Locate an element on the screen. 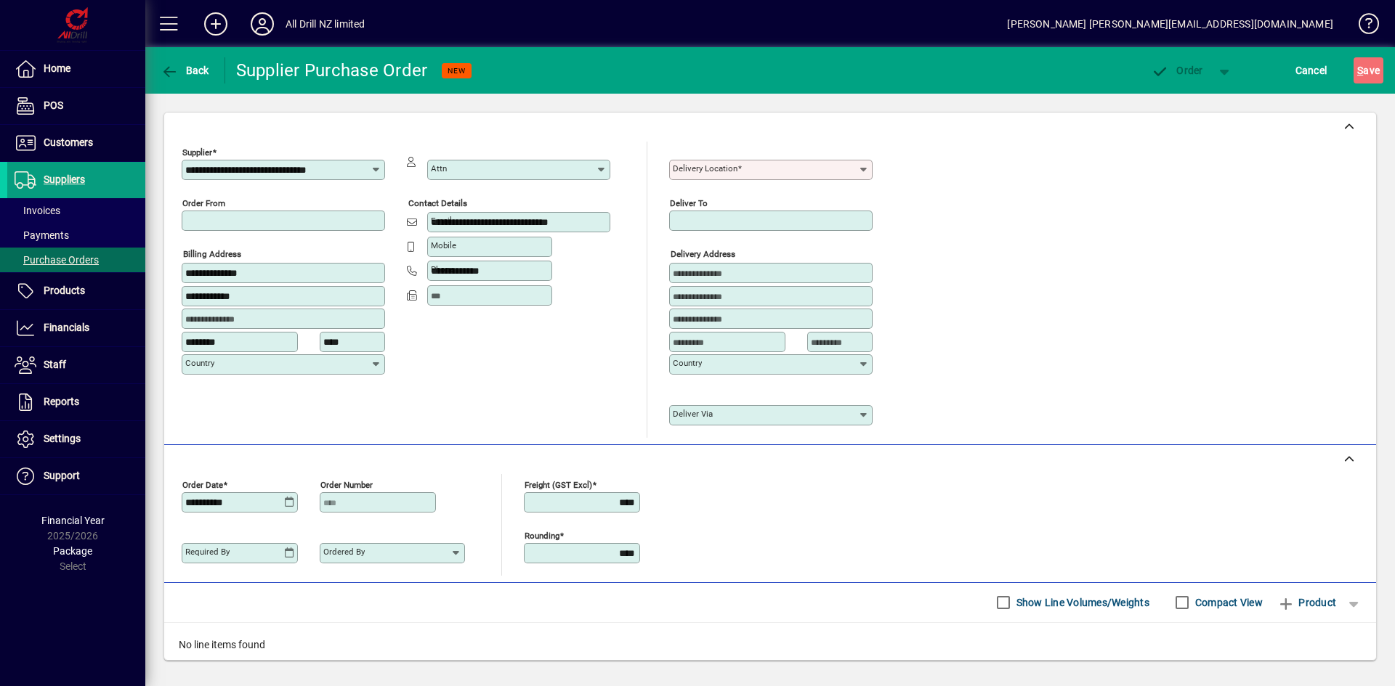 The image size is (1395, 686). span: Order is located at coordinates (1177, 70).